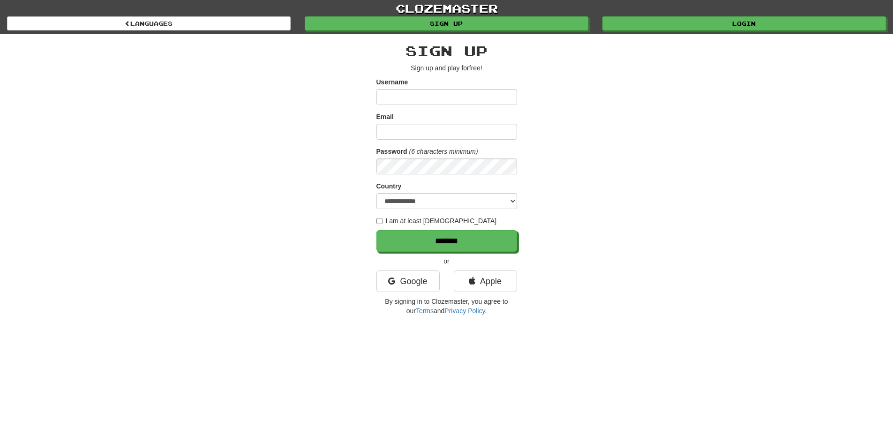 The image size is (893, 443). Describe the element at coordinates (392, 82) in the screenshot. I see `label: Username` at that location.